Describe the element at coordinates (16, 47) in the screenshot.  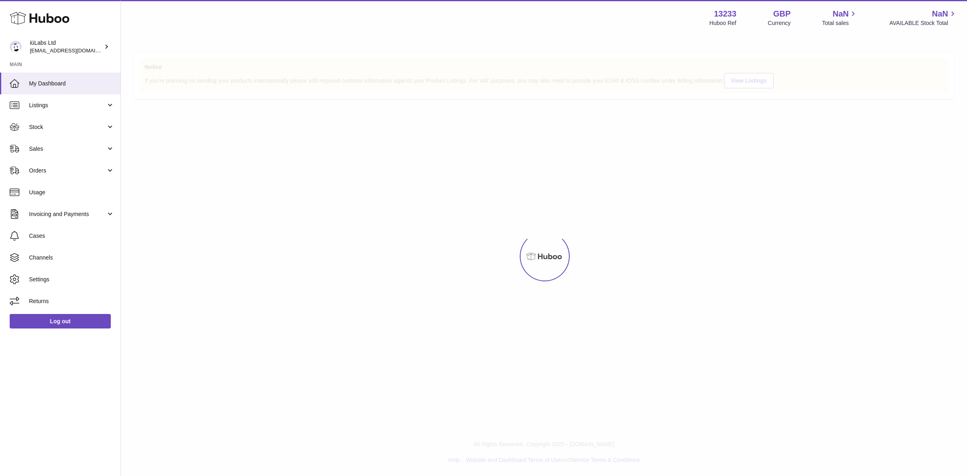
I see `img: info@iulabs.co` at that location.